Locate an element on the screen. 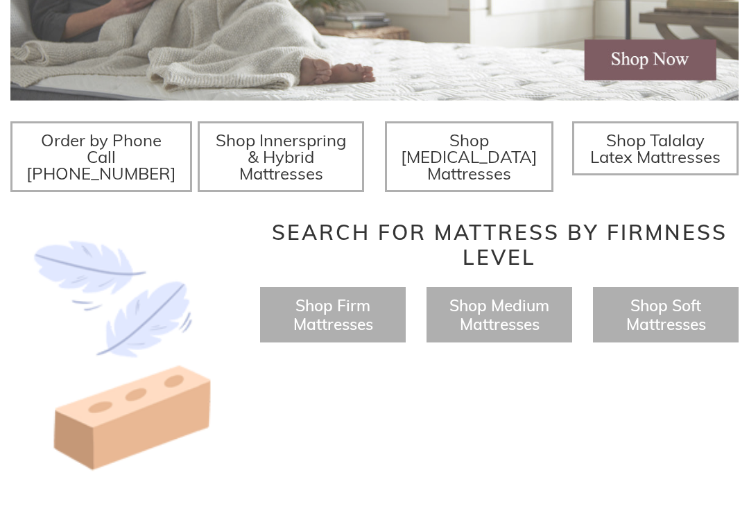 Image resolution: width=749 pixels, height=513 pixels. span: Shop Innerspring & Hybrid Mattresses is located at coordinates (281, 157).